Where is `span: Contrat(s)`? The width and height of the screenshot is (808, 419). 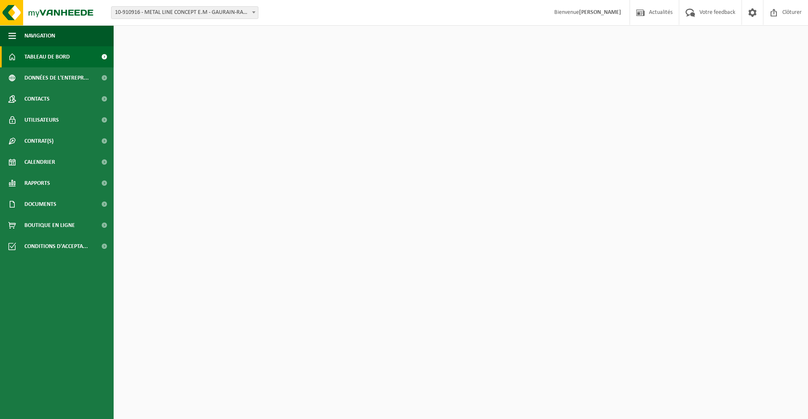 span: Contrat(s) is located at coordinates (39, 141).